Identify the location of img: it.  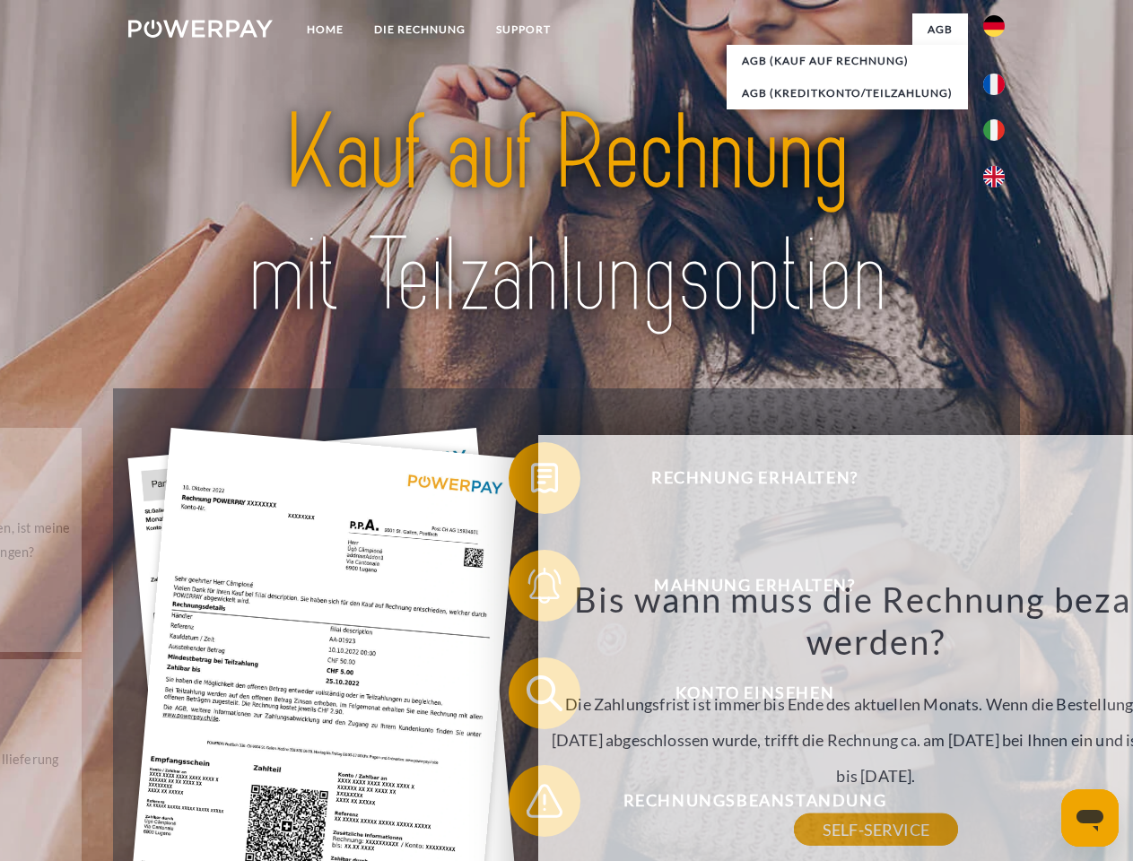
(994, 130).